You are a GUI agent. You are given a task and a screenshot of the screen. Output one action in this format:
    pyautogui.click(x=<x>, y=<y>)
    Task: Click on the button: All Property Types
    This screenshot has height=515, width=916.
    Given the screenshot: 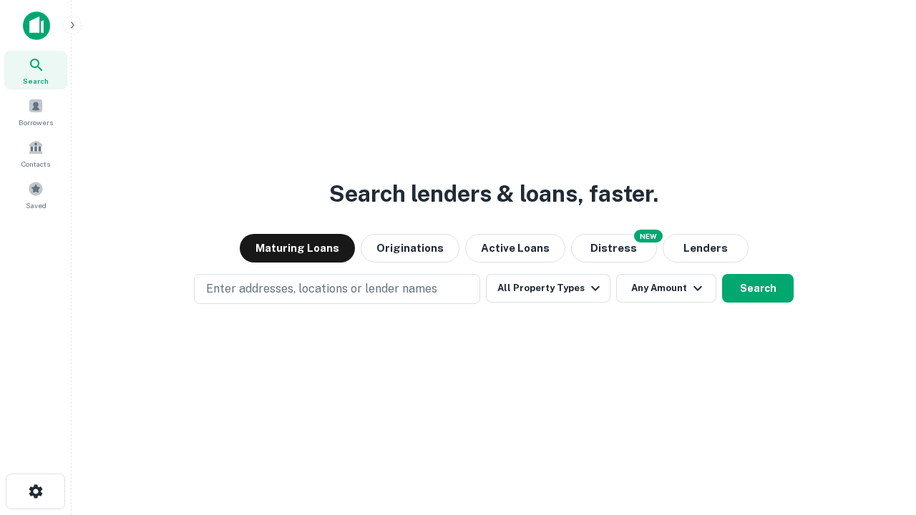 What is the action you would take?
    pyautogui.click(x=548, y=288)
    